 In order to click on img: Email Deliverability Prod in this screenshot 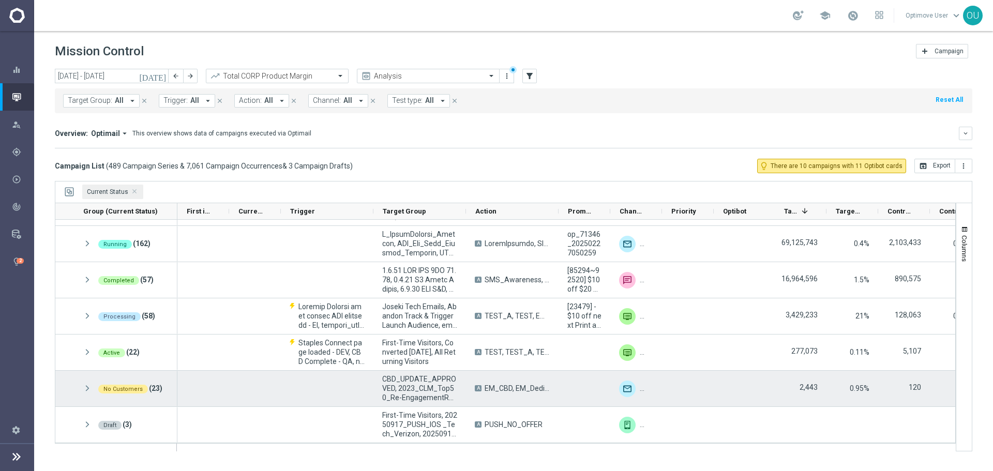, I will do `click(628, 244)`.